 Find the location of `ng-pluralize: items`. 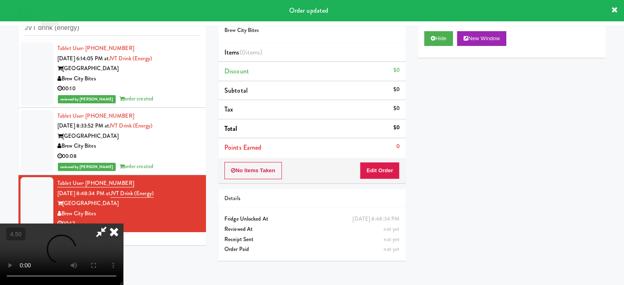

ng-pluralize: items is located at coordinates (253, 52).